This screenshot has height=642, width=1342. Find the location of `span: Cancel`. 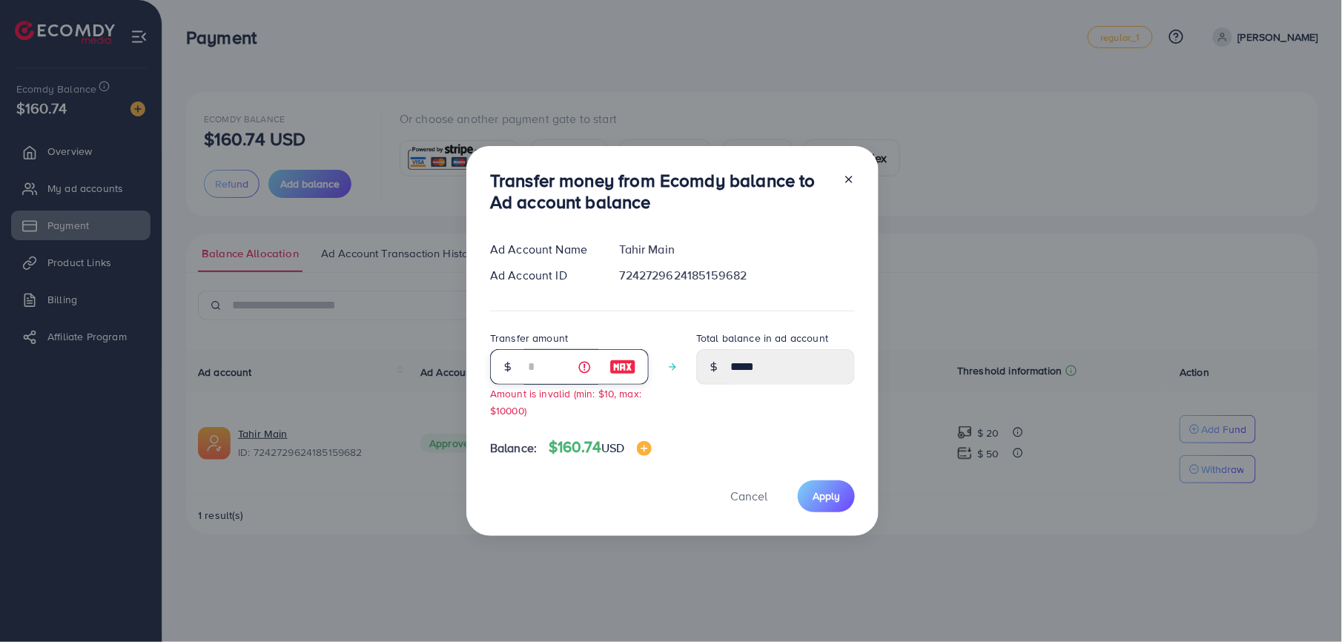

span: Cancel is located at coordinates (749, 496).